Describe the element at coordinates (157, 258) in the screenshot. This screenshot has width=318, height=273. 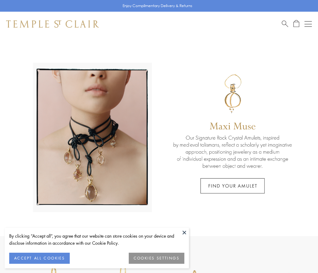
I see `button: COOKIES SETTINGS` at that location.